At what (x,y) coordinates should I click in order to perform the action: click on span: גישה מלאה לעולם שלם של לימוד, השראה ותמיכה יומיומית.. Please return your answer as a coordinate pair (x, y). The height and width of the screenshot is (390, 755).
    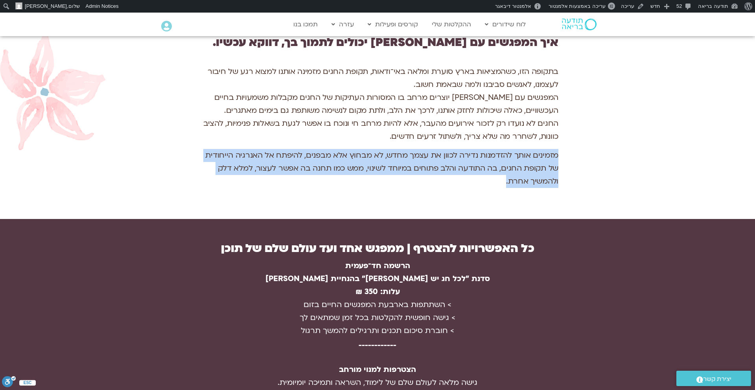
    Looking at the image, I should click on (377, 383).